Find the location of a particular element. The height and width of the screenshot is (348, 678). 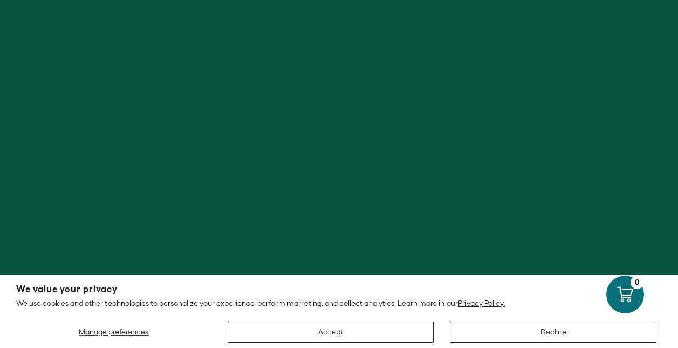

button: Manage preferences is located at coordinates (114, 331).